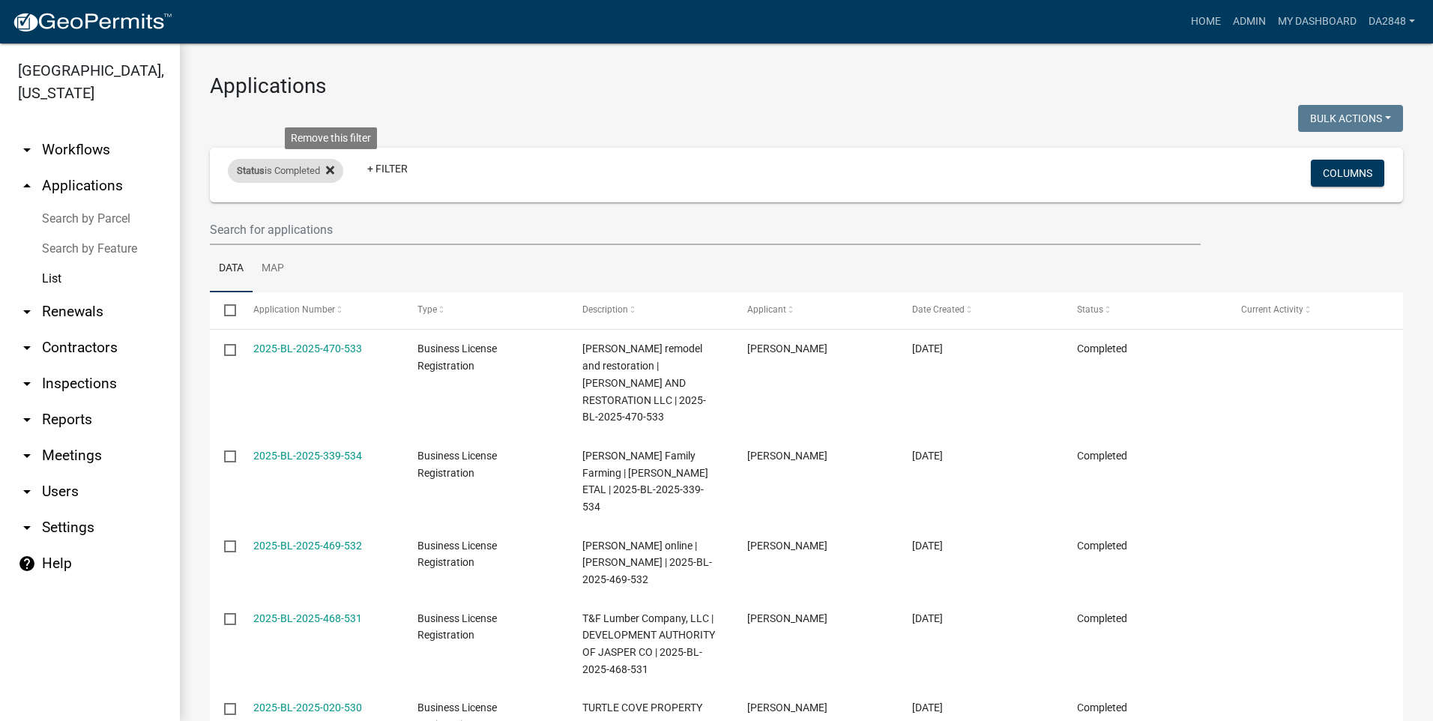 The height and width of the screenshot is (721, 1433). What do you see at coordinates (605, 310) in the screenshot?
I see `span: Description` at bounding box center [605, 310].